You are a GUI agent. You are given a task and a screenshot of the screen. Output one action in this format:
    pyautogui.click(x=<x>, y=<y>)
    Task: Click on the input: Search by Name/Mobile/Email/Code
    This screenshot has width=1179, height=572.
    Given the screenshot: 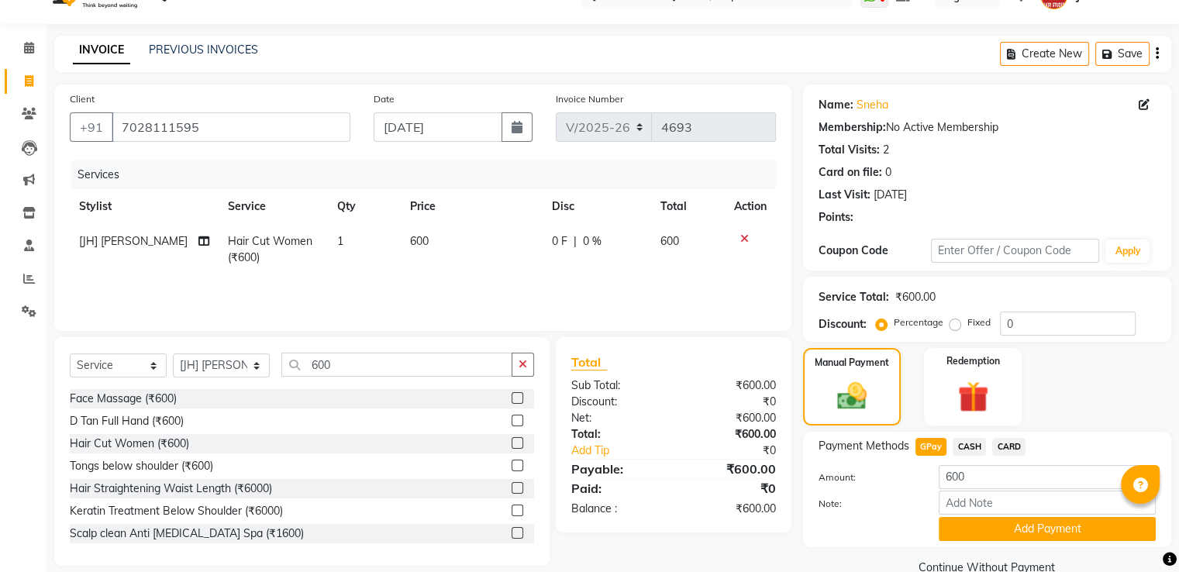 What is the action you would take?
    pyautogui.click(x=231, y=127)
    